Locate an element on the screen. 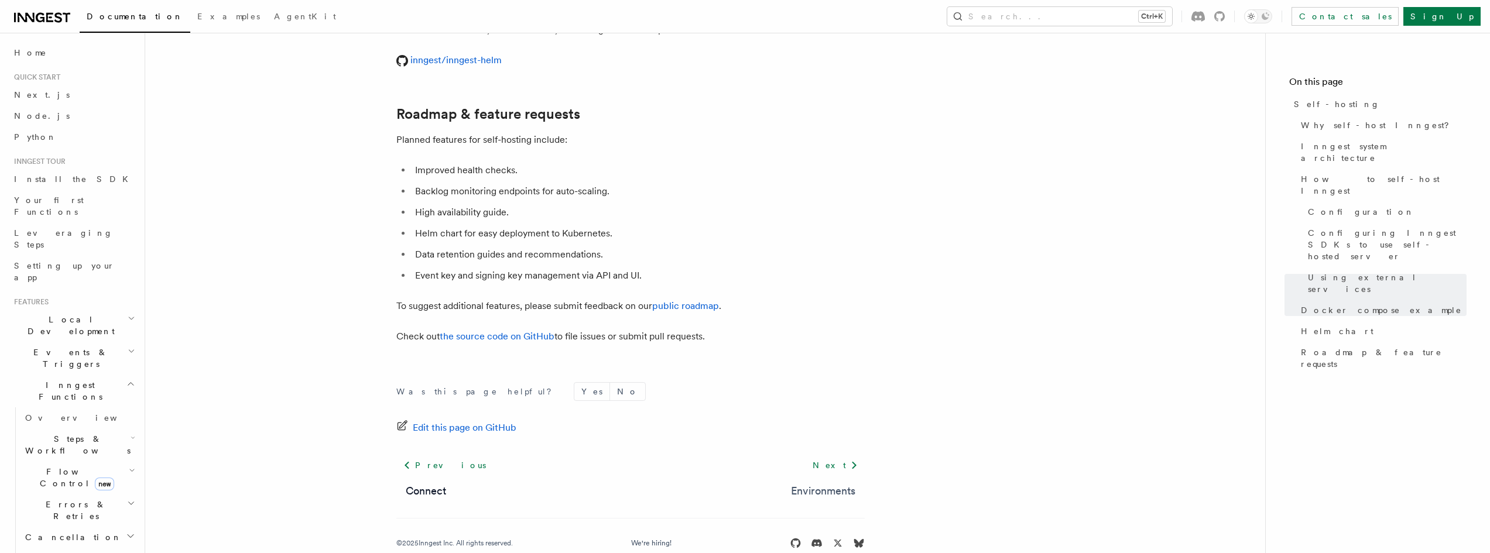  a: public roadmap is located at coordinates (686, 306).